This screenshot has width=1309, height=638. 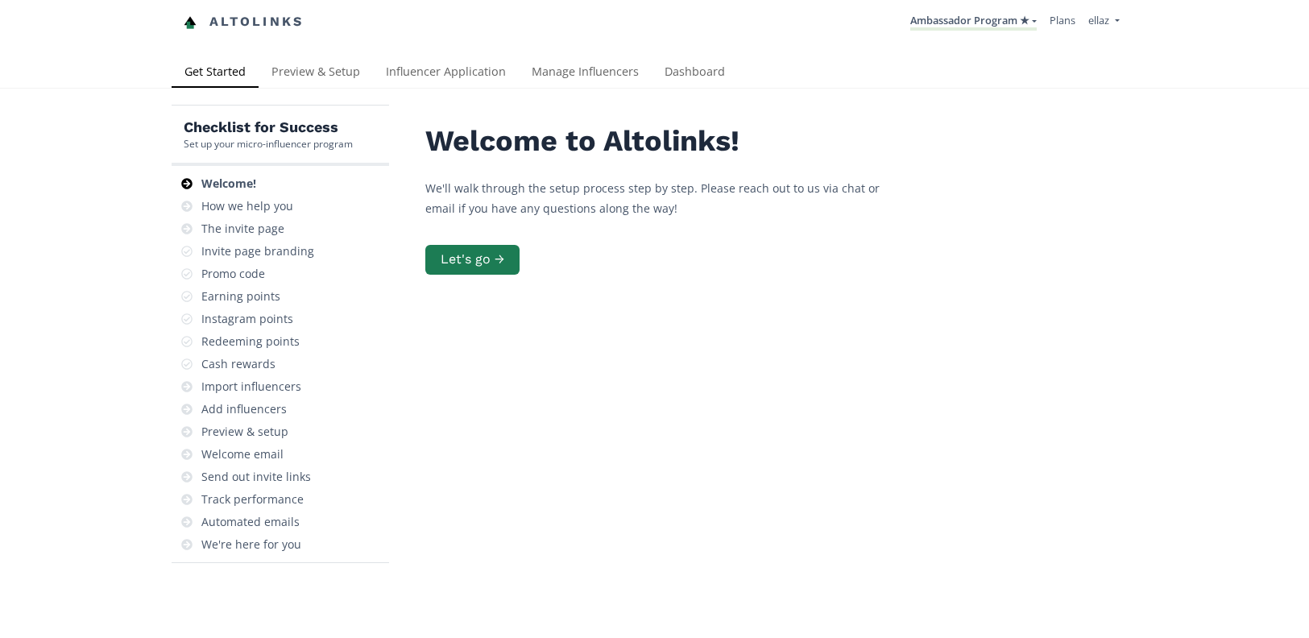 I want to click on button: Let's go →, so click(x=472, y=259).